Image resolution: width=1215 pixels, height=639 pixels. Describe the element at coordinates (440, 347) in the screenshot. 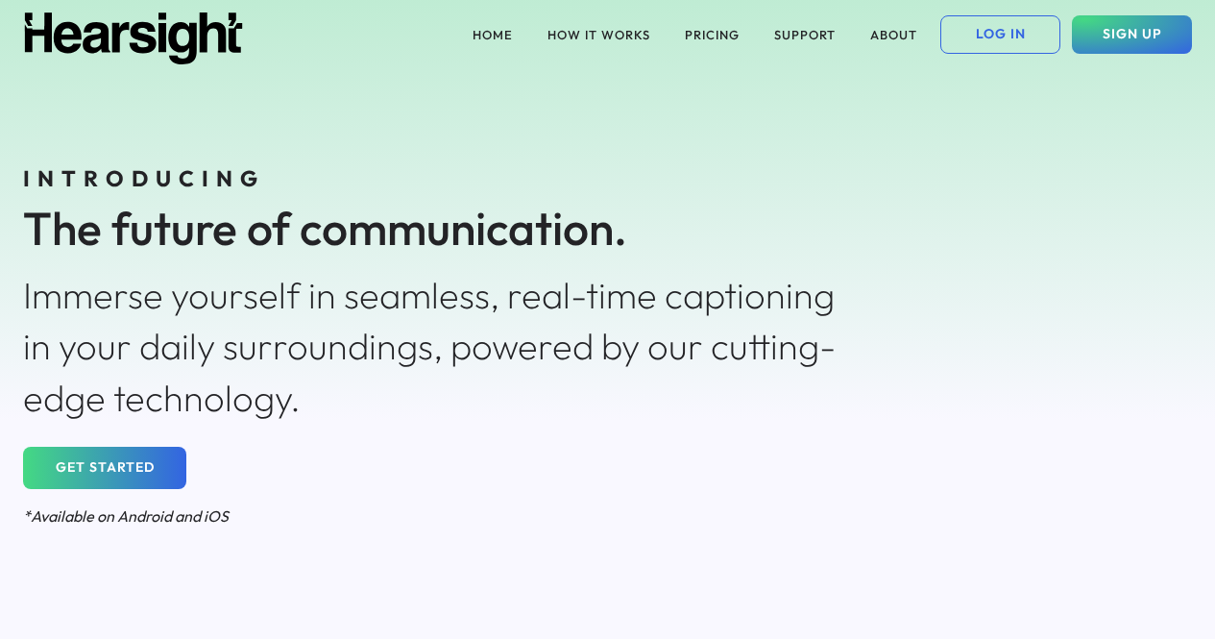

I see `div: Immerse yourself in seamless, real-time captioning in your daily surroundings, powered by our cut...` at that location.